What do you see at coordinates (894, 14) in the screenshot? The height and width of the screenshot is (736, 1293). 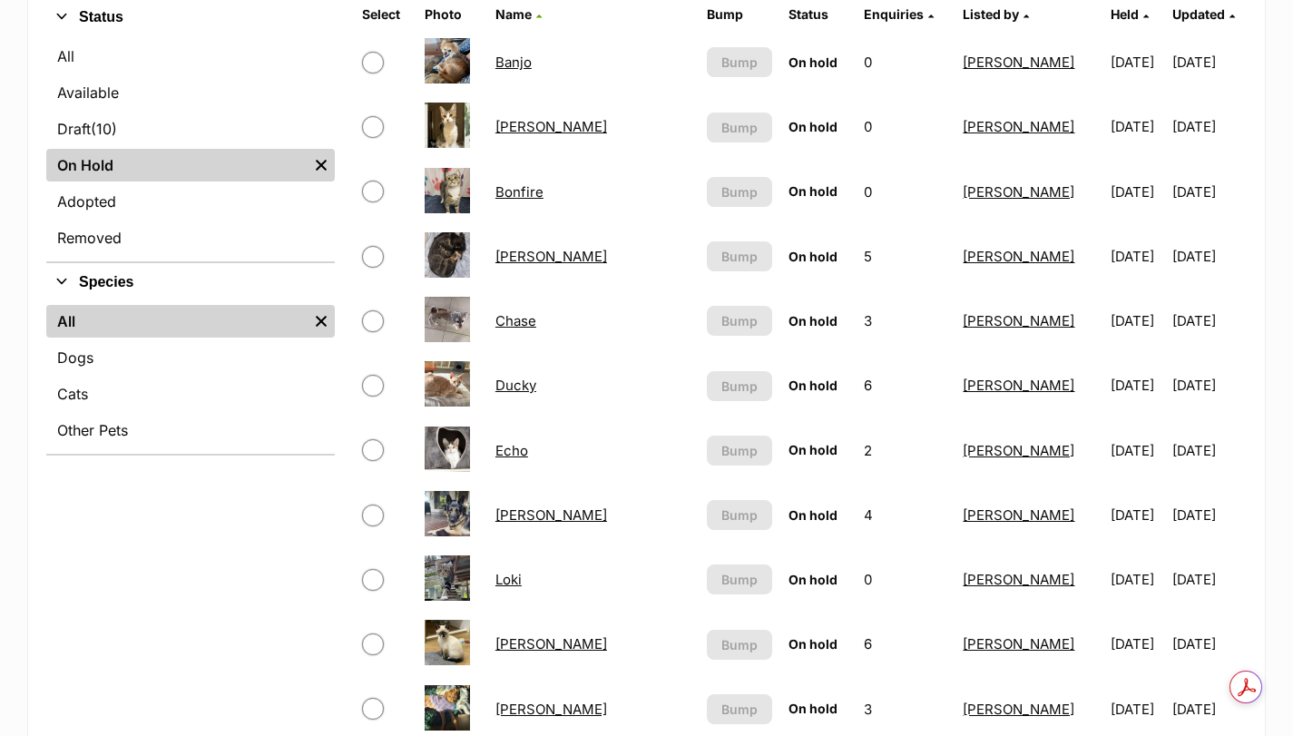 I see `span: translation missing: en.admin.listings.index.attributes.enquiries` at bounding box center [894, 14].